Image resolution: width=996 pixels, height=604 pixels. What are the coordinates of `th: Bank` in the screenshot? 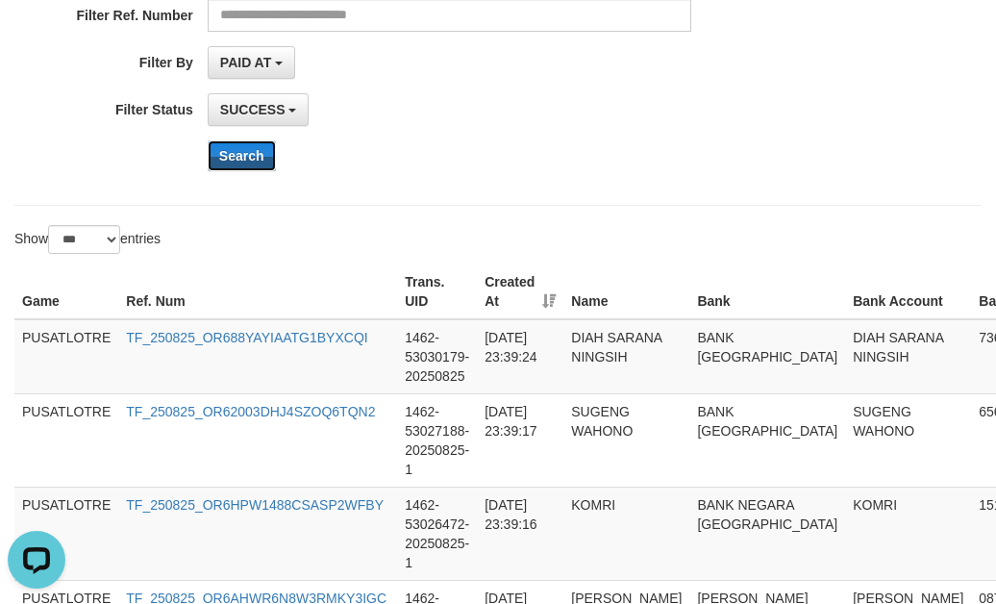 It's located at (767, 291).